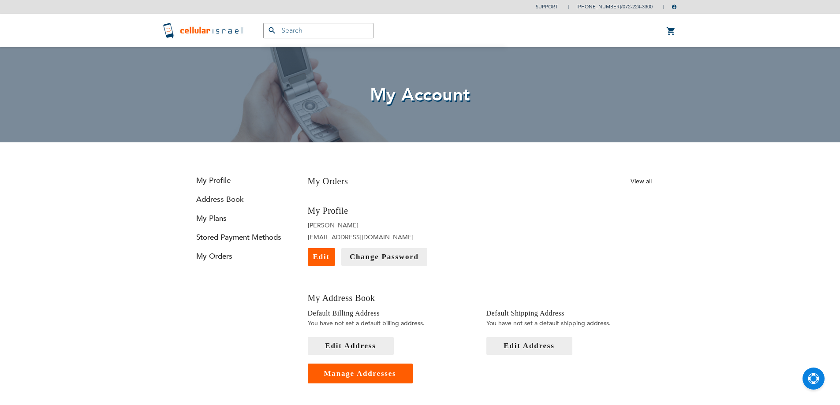  Describe the element at coordinates (322, 257) in the screenshot. I see `span: Edit` at that location.